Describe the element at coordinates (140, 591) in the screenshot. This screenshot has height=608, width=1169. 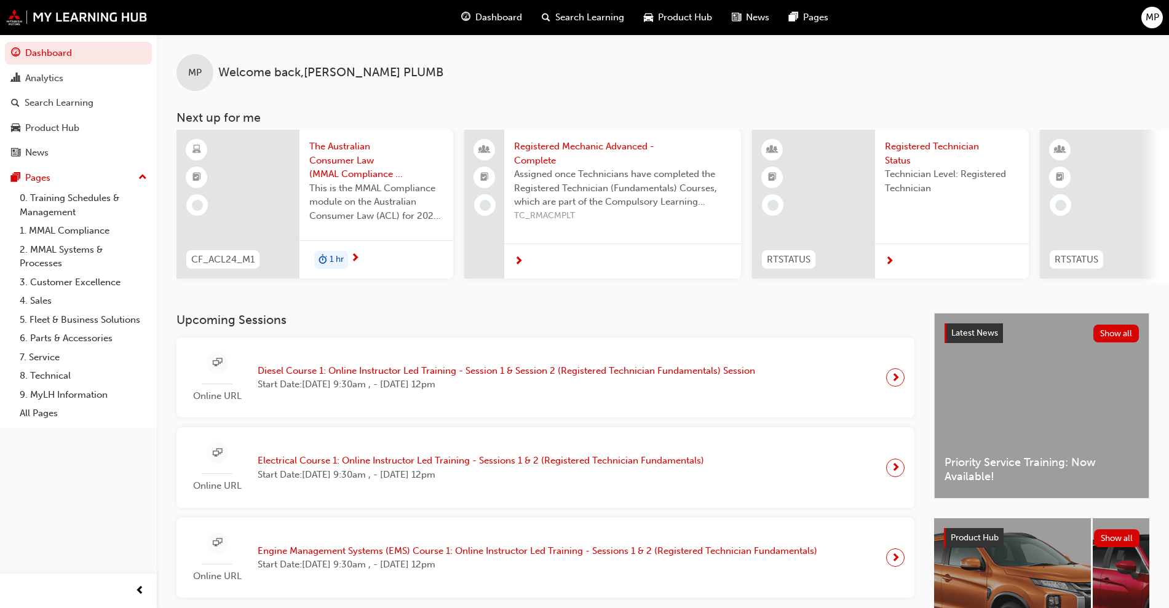
I see `span: prev-icon` at that location.